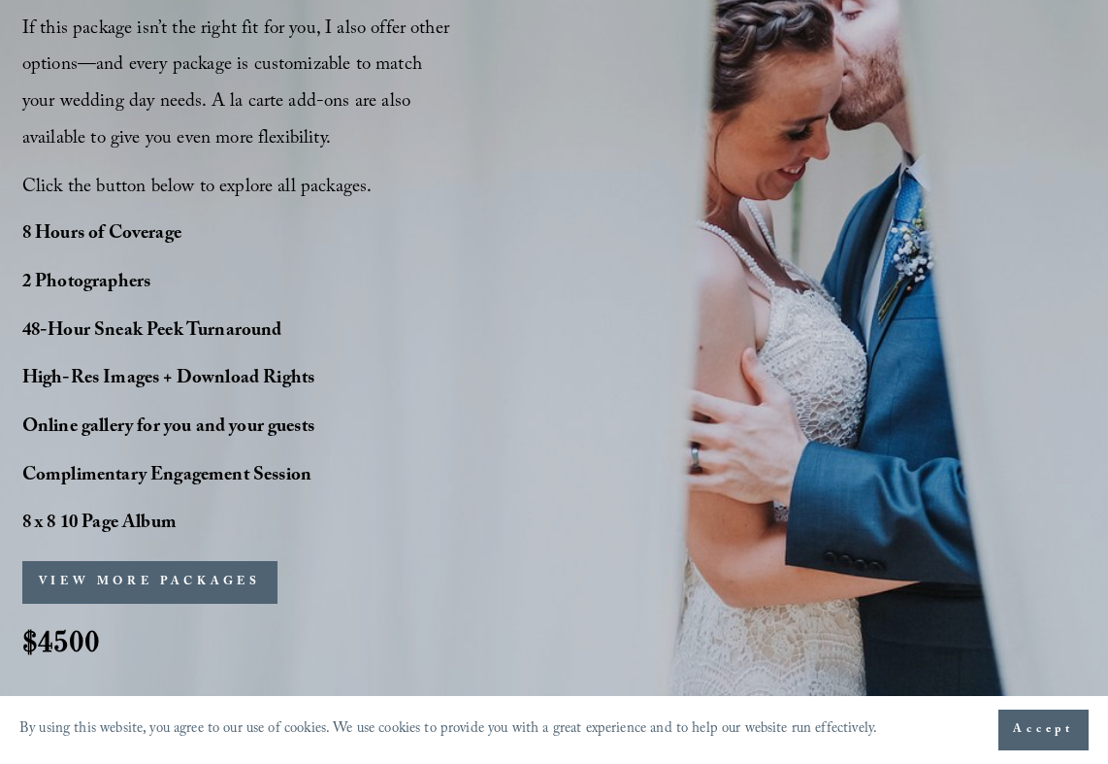 The height and width of the screenshot is (764, 1108). What do you see at coordinates (99, 524) in the screenshot?
I see `strong: 8 x 8 10 Page Album` at bounding box center [99, 524].